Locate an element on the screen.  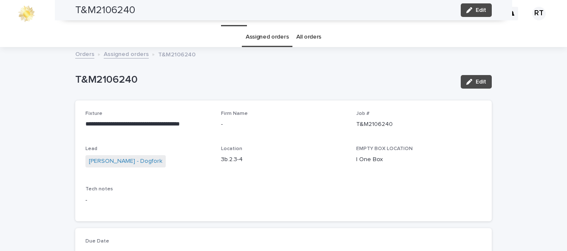
button: Edit is located at coordinates (476, 82).